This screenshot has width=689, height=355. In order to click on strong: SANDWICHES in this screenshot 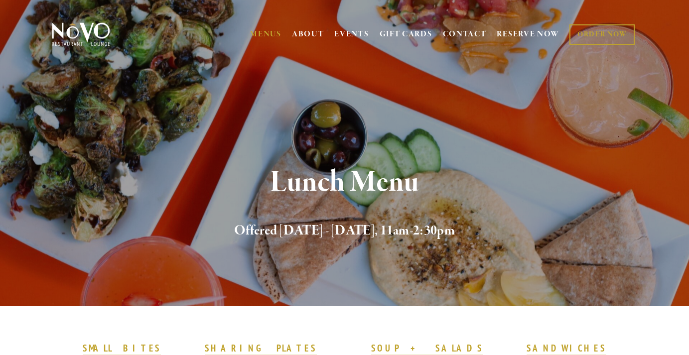, I will do `click(566, 348)`.